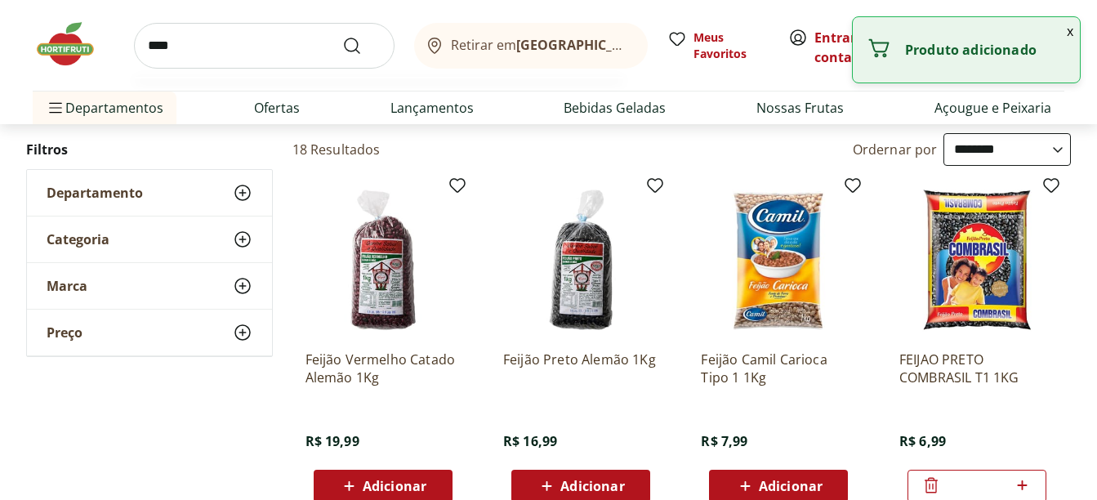 This screenshot has width=1097, height=500. What do you see at coordinates (779, 368) in the screenshot?
I see `p: Feijão Camil Carioca Tipo 1 1Kg` at bounding box center [779, 368].